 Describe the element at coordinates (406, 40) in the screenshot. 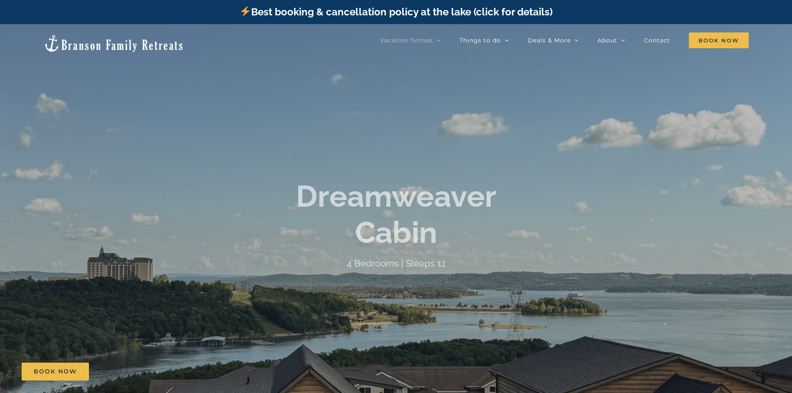

I see `span: Vacation homes` at that location.